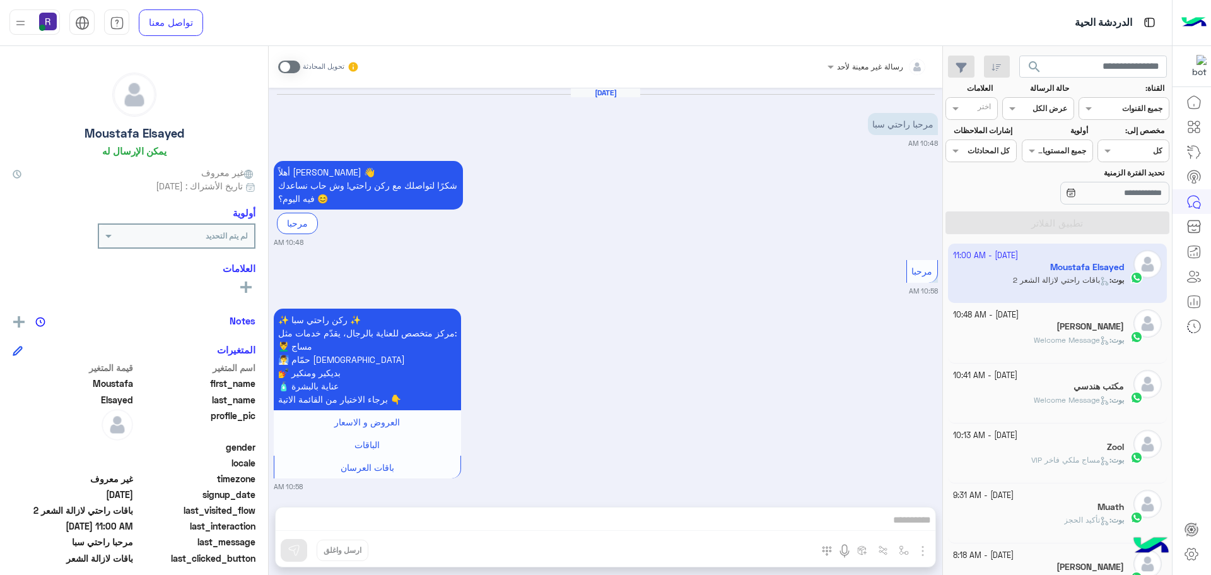 The image size is (1211, 575). What do you see at coordinates (1115, 447) in the screenshot?
I see `h5: Zool` at bounding box center [1115, 447].